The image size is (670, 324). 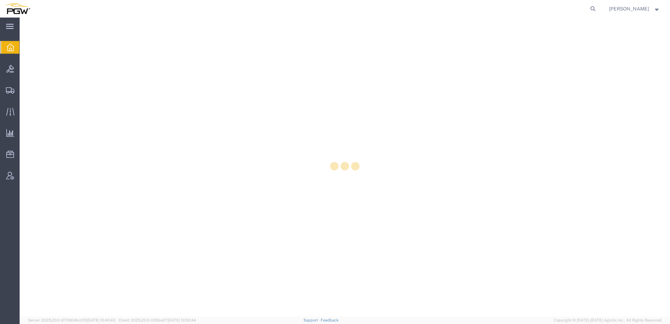 I want to click on a: Feedback, so click(x=329, y=320).